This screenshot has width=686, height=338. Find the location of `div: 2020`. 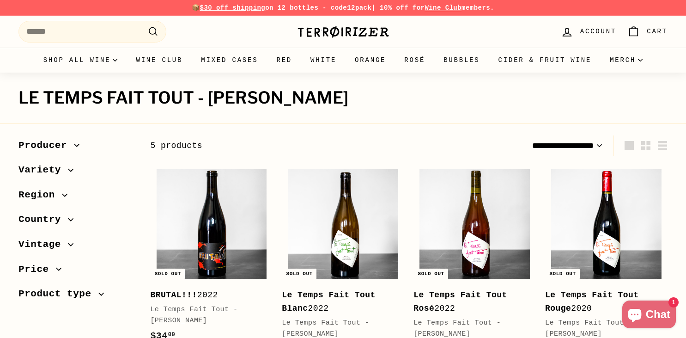

div: 2020 is located at coordinates (601, 302).